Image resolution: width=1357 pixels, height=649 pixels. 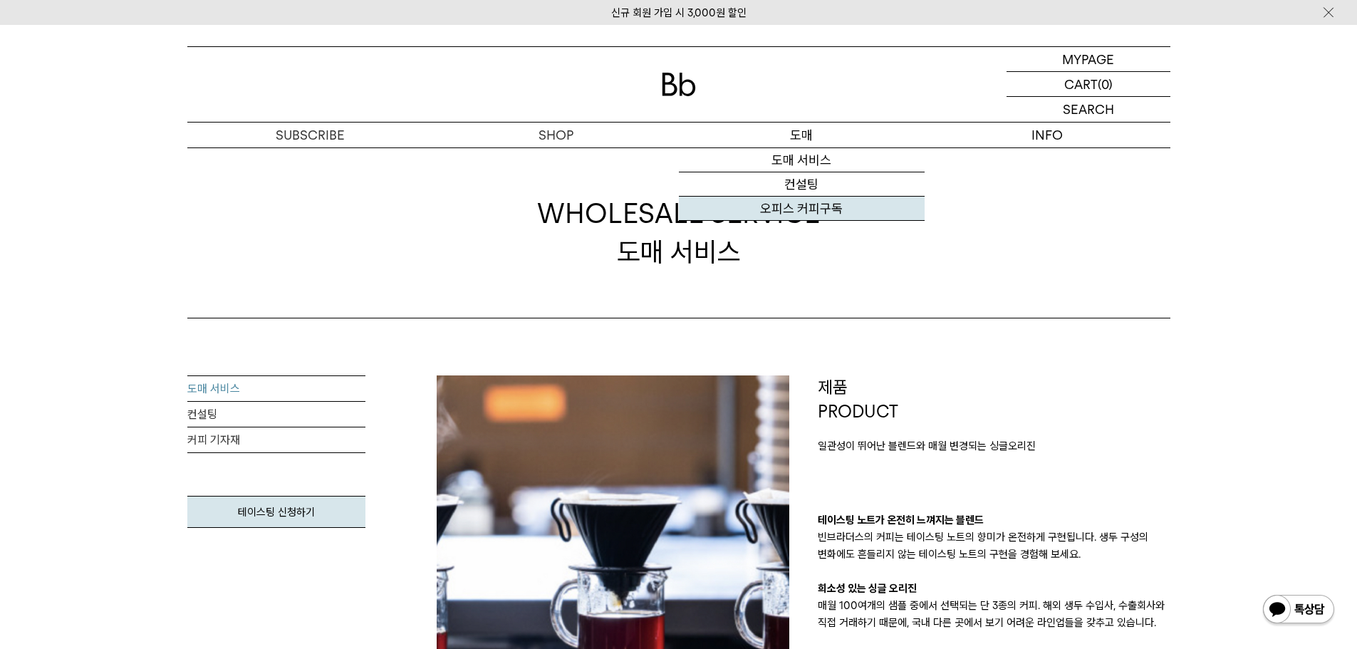 I want to click on p: 테이스팅 노트가 온전히 느껴지는 블렌드, so click(x=994, y=520).